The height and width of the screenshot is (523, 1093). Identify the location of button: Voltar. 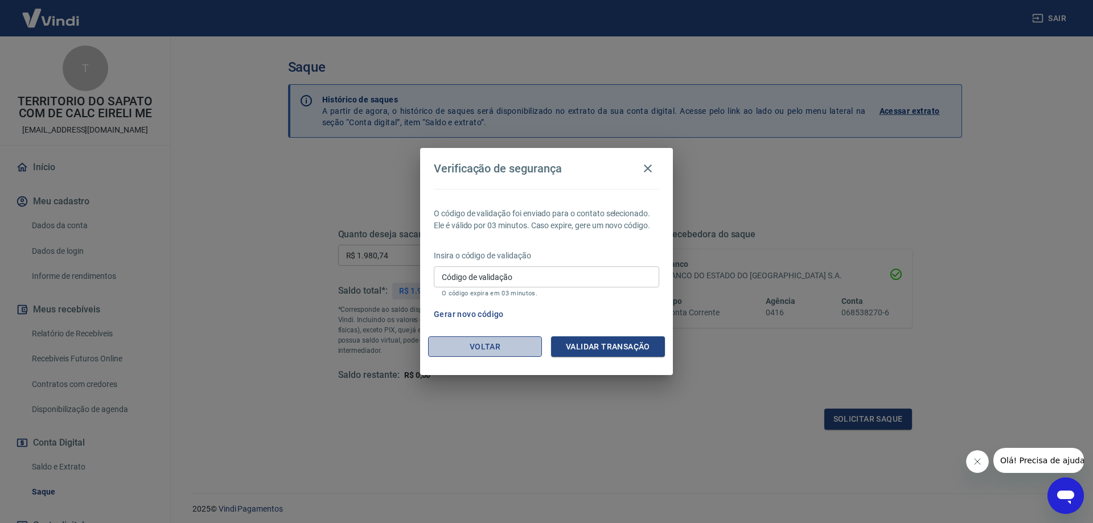
(485, 347).